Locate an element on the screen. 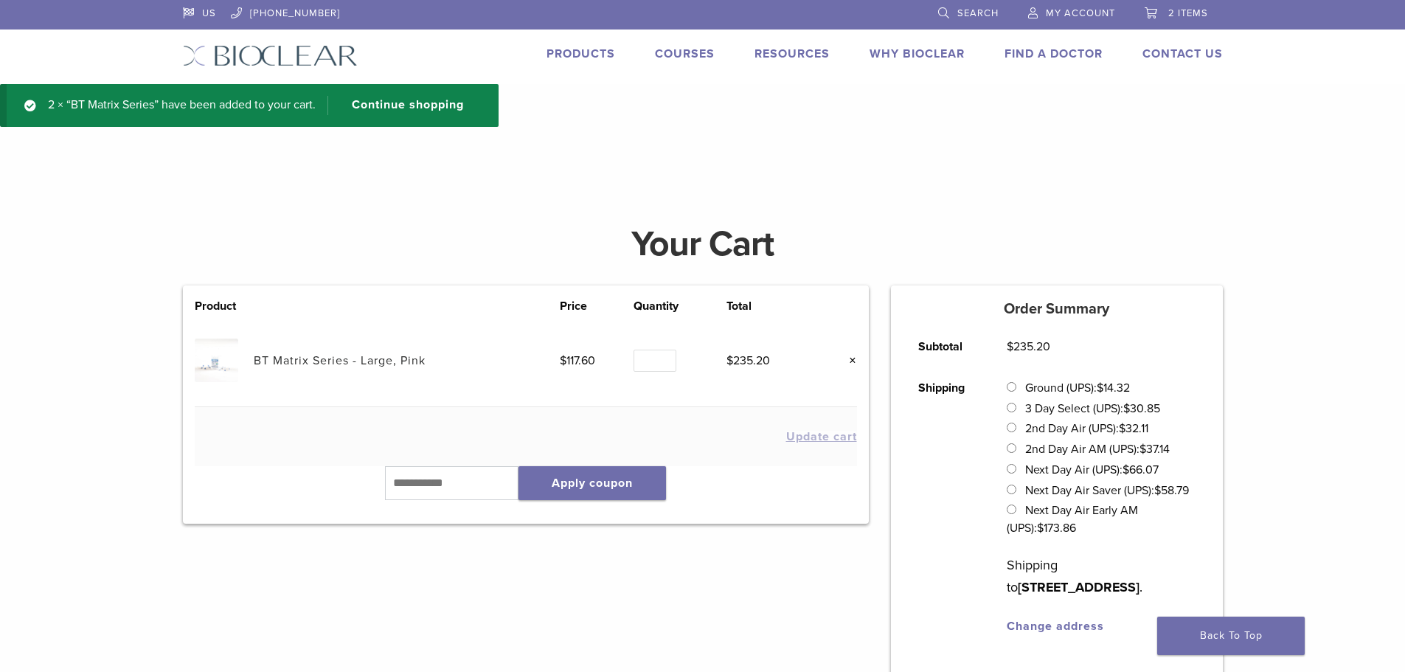 This screenshot has height=672, width=1405. label: Next Day Air Saver (UPS): is located at coordinates (1107, 490).